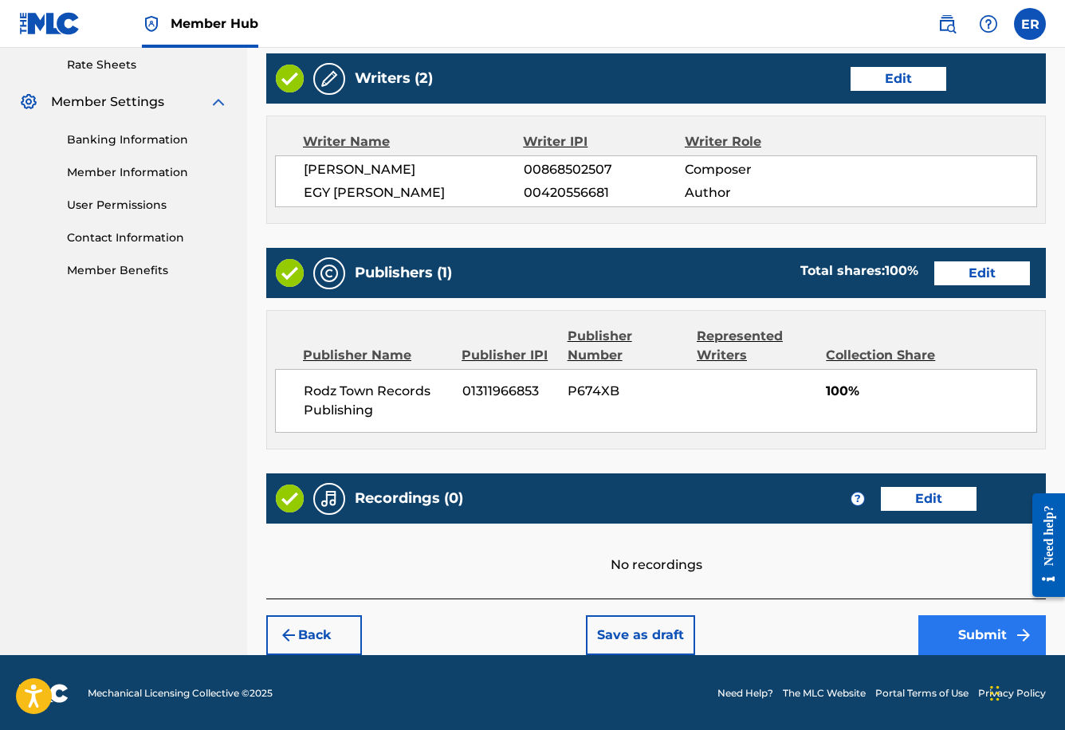 Image resolution: width=1065 pixels, height=730 pixels. Describe the element at coordinates (881, 356) in the screenshot. I see `div: Collection Share` at that location.